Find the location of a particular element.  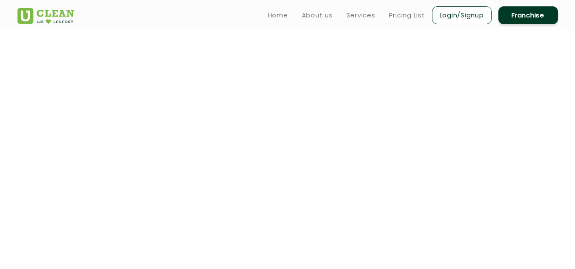

a: About us is located at coordinates (317, 15).